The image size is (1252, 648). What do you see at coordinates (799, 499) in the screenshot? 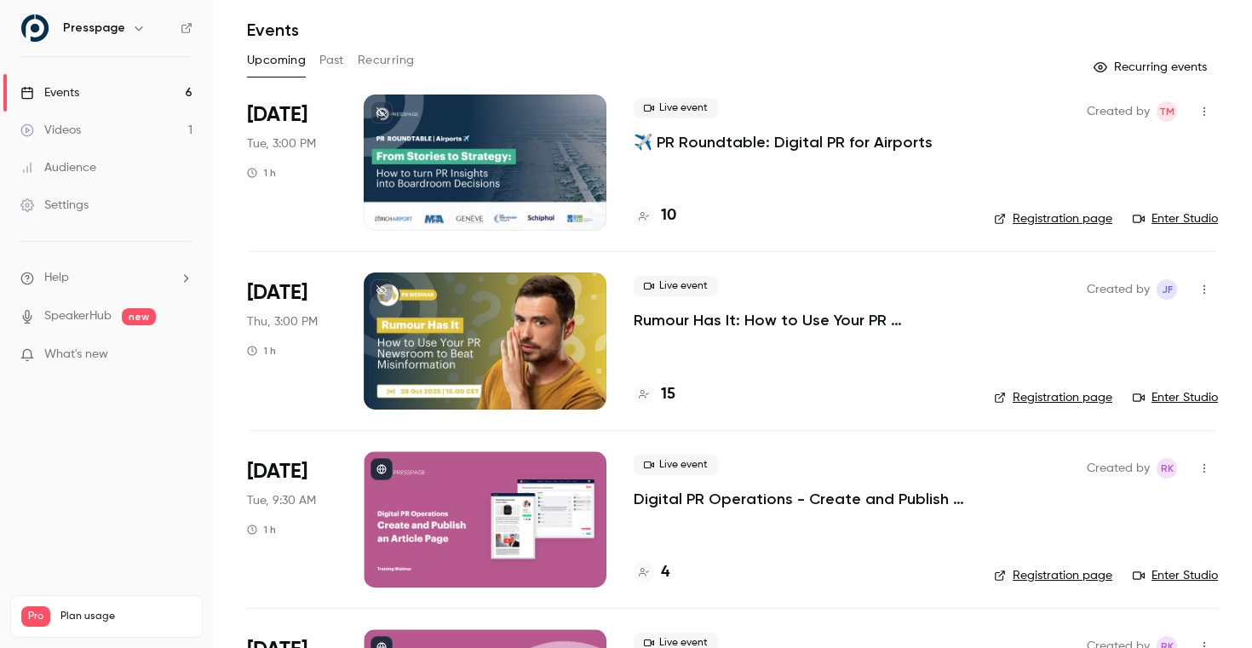
I see `p: Digital PR Operations - Create and Publish an Article Page` at bounding box center [799, 499].